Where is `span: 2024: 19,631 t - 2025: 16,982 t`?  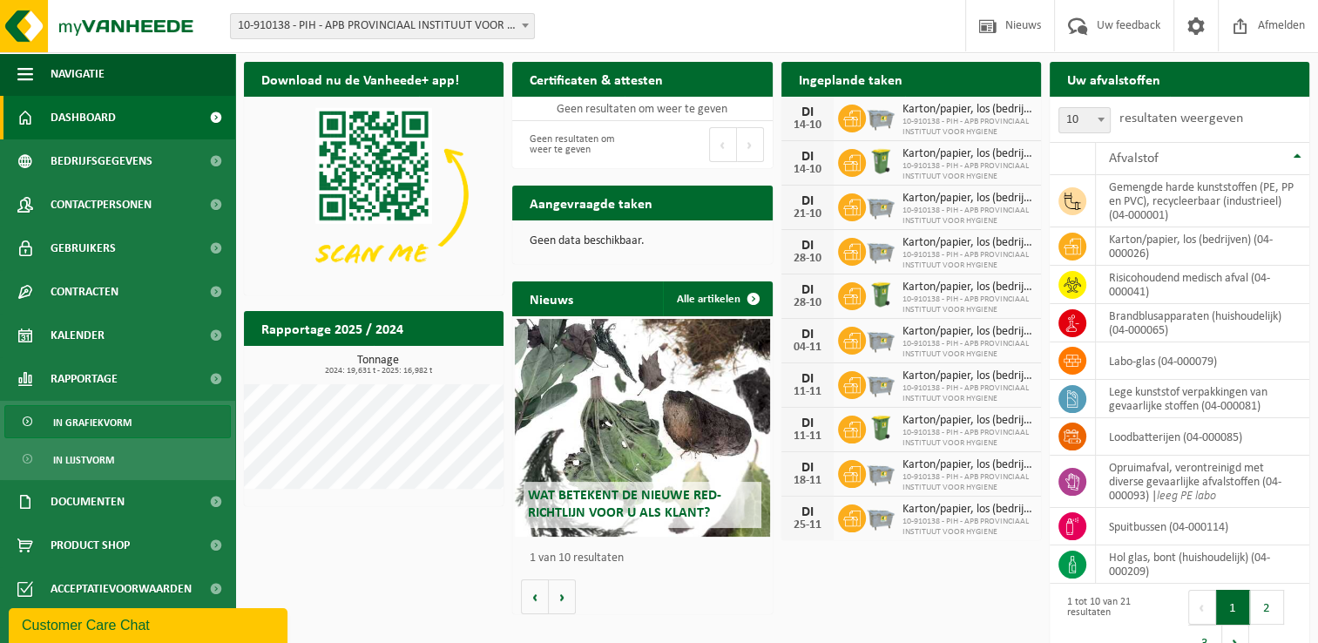 span: 2024: 19,631 t - 2025: 16,982 t is located at coordinates (378, 371).